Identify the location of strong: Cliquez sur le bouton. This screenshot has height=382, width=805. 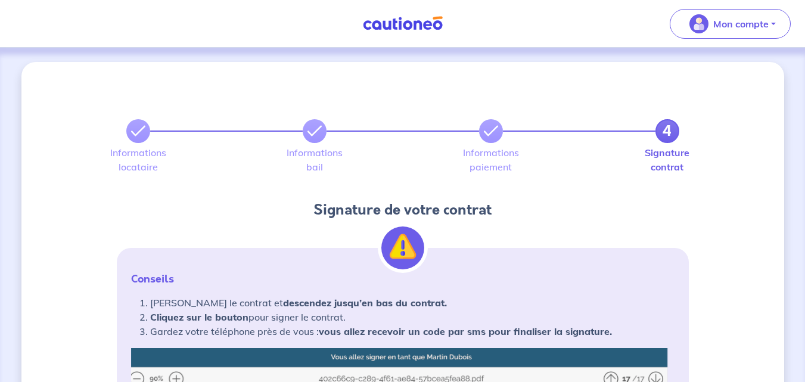
(199, 317).